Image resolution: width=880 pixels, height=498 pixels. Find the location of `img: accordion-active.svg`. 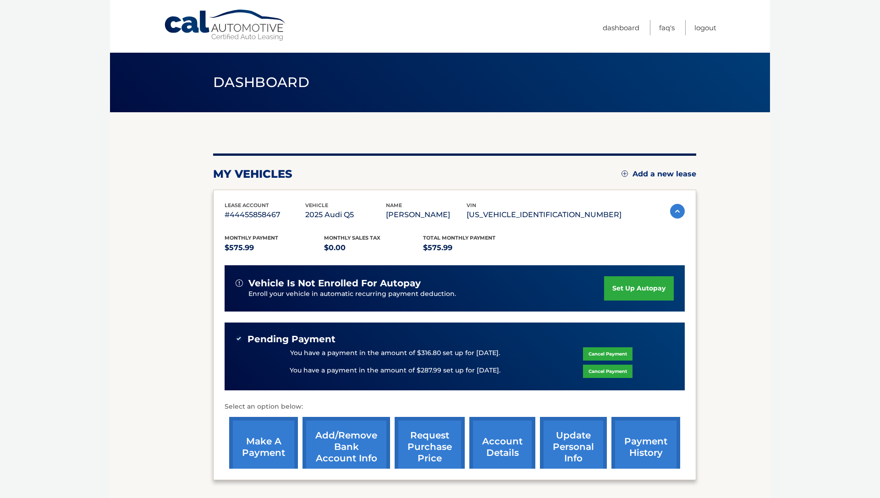

img: accordion-active.svg is located at coordinates (677, 211).